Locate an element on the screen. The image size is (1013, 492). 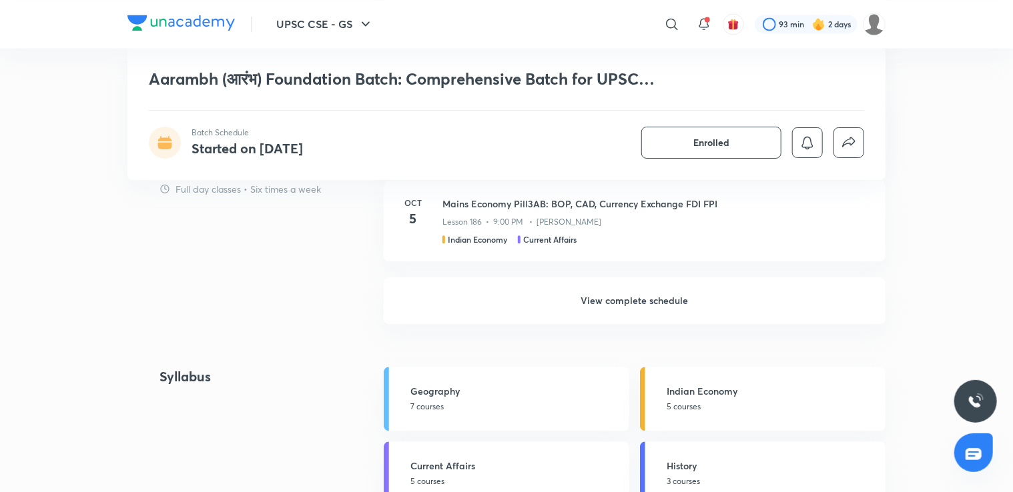
p: Batch Schedule is located at coordinates (247, 133).